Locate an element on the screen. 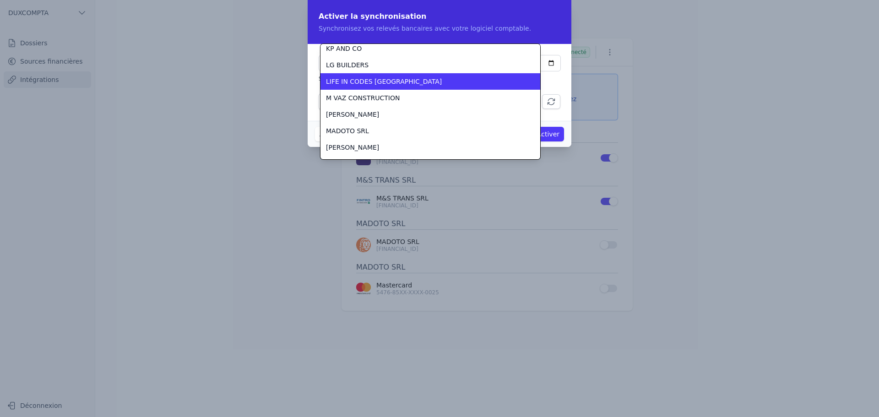  span: MADOTO SRL is located at coordinates (347, 131).